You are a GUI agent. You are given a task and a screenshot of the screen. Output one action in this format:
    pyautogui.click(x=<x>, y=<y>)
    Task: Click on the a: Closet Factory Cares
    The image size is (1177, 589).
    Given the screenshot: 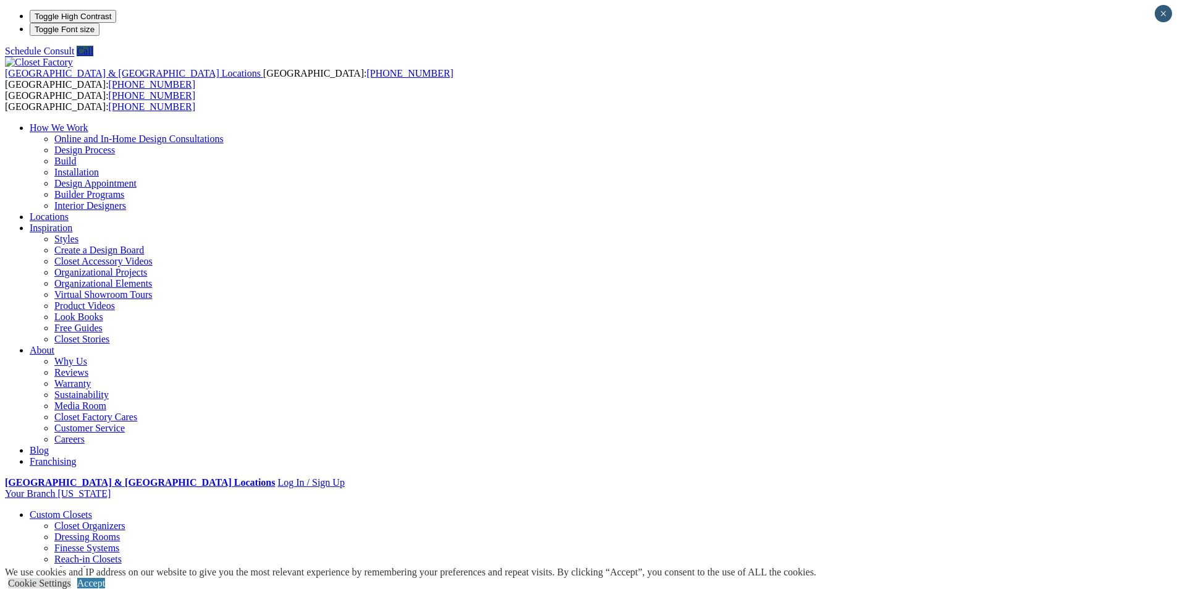 What is the action you would take?
    pyautogui.click(x=96, y=416)
    